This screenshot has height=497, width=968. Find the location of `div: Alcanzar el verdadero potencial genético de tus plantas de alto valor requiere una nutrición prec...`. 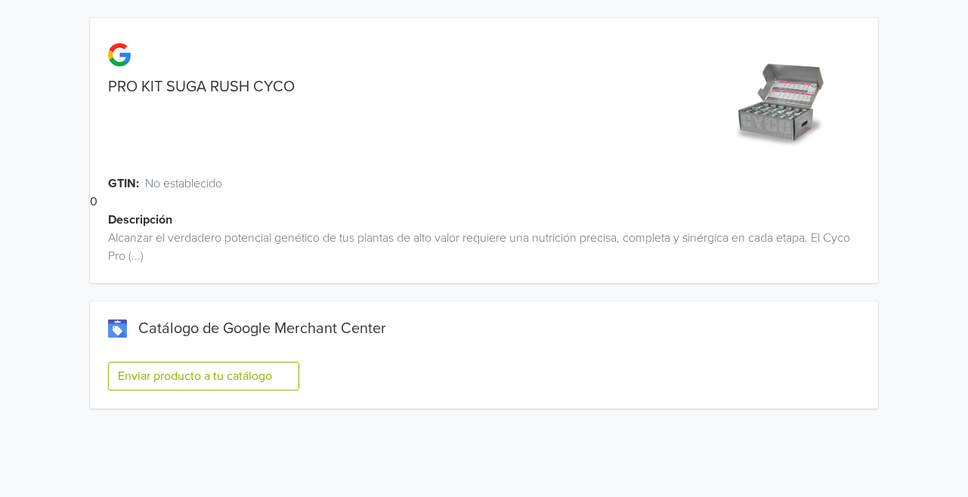

div: Alcanzar el verdadero potencial genético de tus plantas de alto valor requiere una nutrición prec... is located at coordinates (483, 247).